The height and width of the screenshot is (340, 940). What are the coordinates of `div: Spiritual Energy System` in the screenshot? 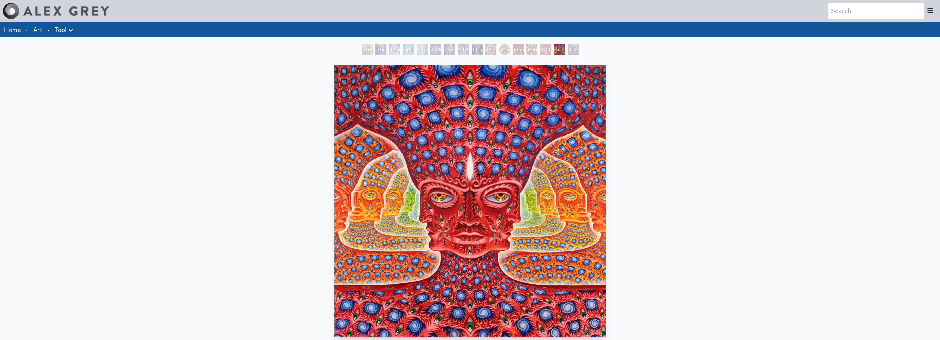 It's located at (408, 49).